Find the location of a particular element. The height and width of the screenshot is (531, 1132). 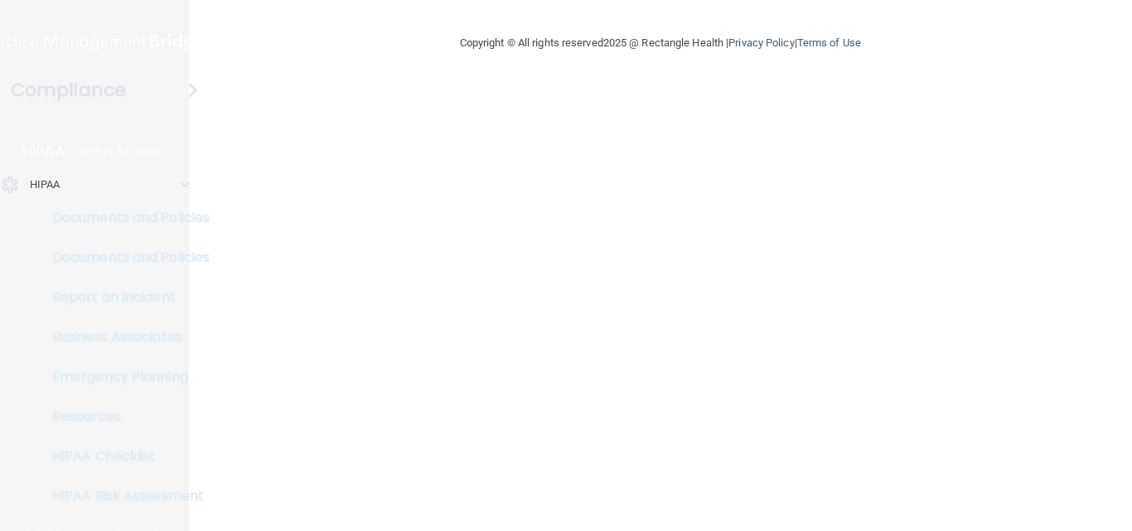

p: HIPAA Risk Assessment is located at coordinates (124, 497).